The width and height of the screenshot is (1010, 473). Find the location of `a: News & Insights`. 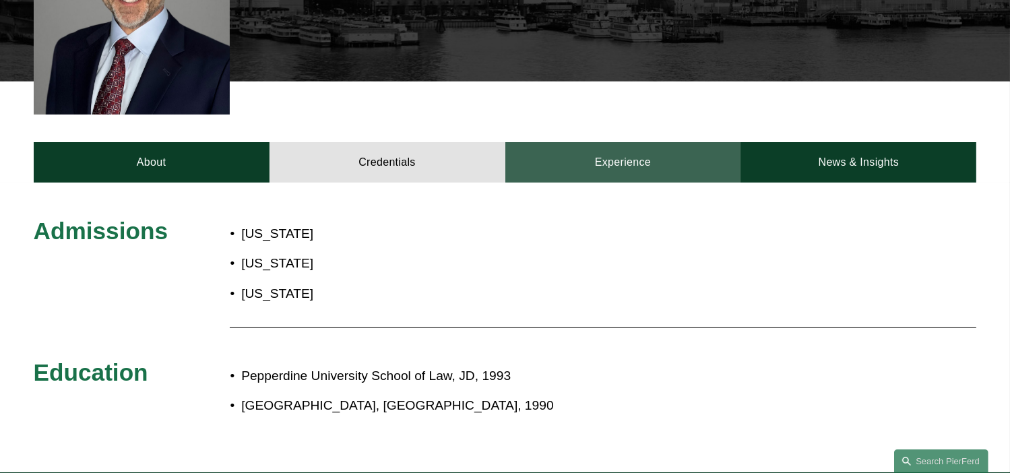

a: News & Insights is located at coordinates (858, 162).